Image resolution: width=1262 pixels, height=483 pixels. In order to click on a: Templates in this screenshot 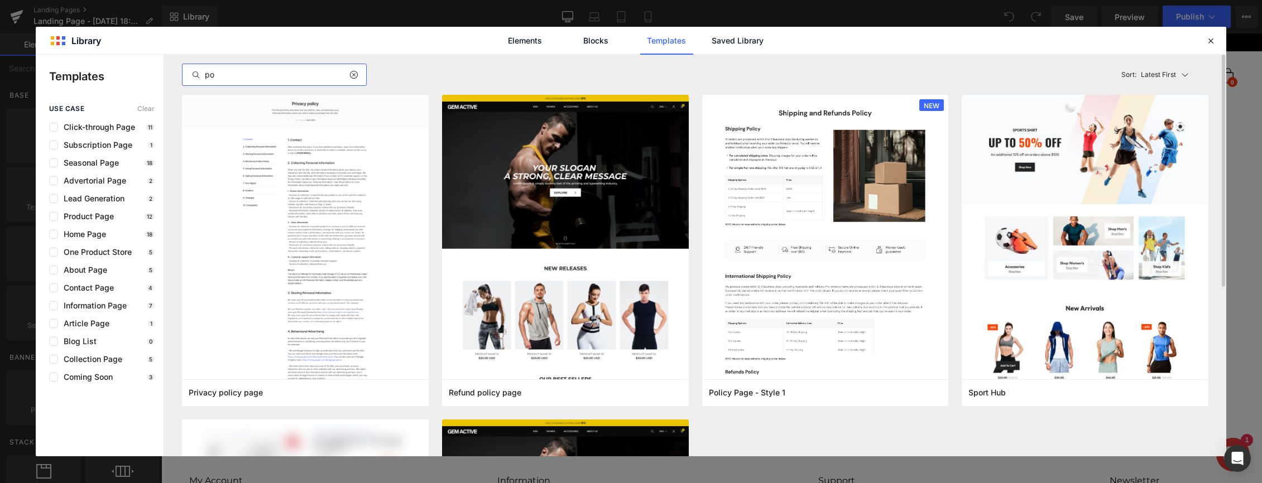, I will do `click(667, 41)`.